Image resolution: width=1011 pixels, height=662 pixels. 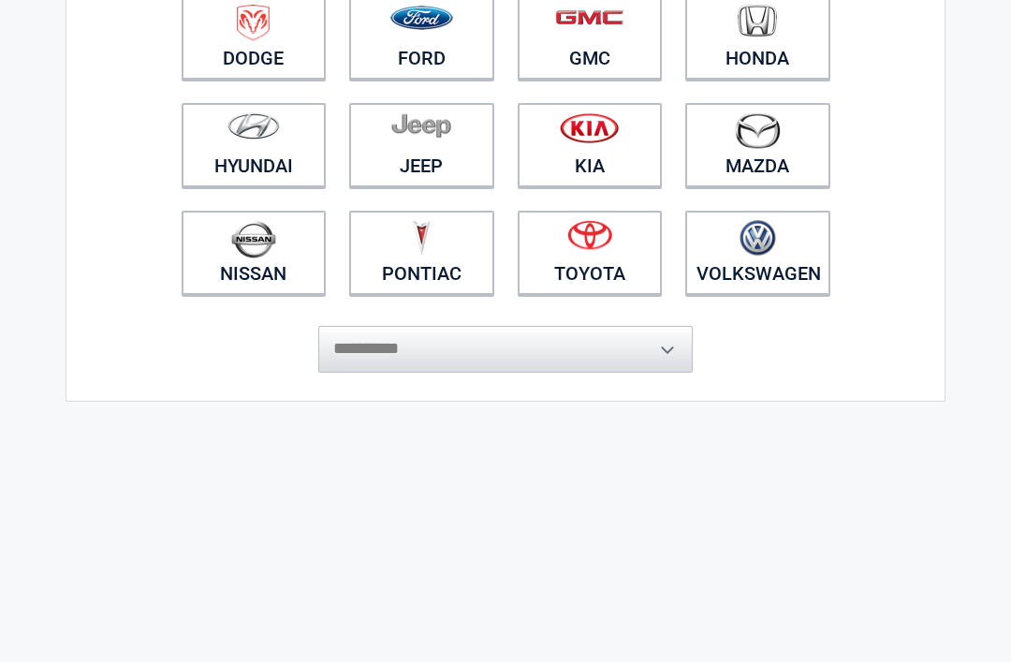 I want to click on img: kia, so click(x=589, y=128).